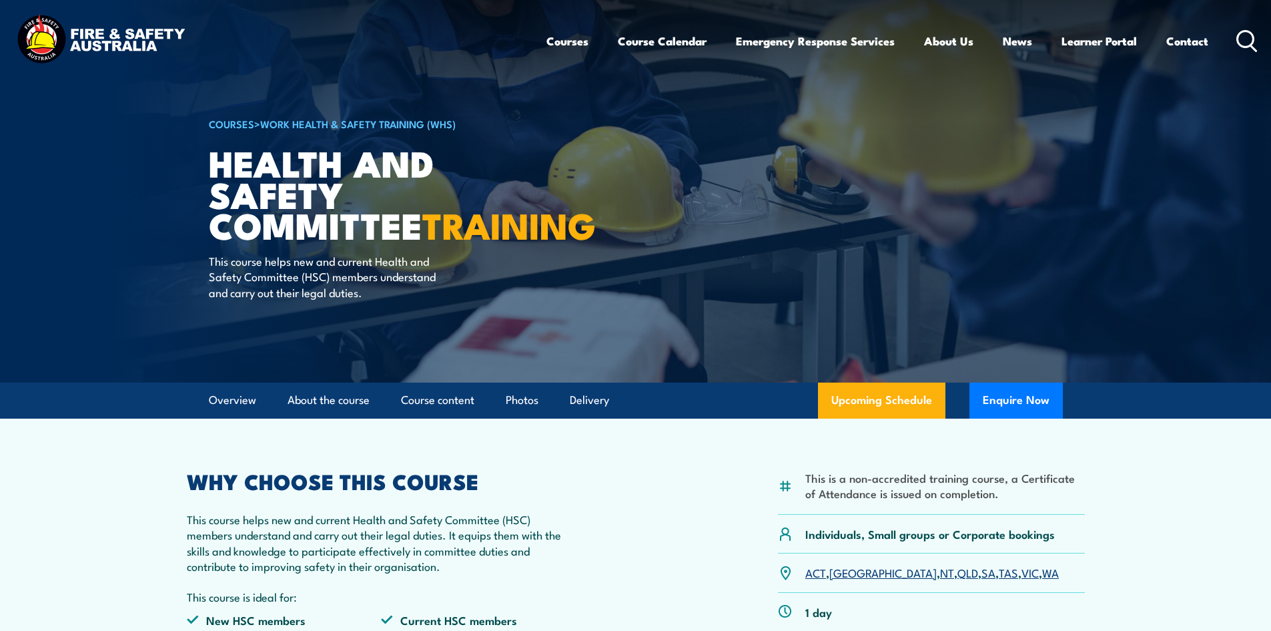  Describe the element at coordinates (1018, 41) in the screenshot. I see `a: News` at that location.